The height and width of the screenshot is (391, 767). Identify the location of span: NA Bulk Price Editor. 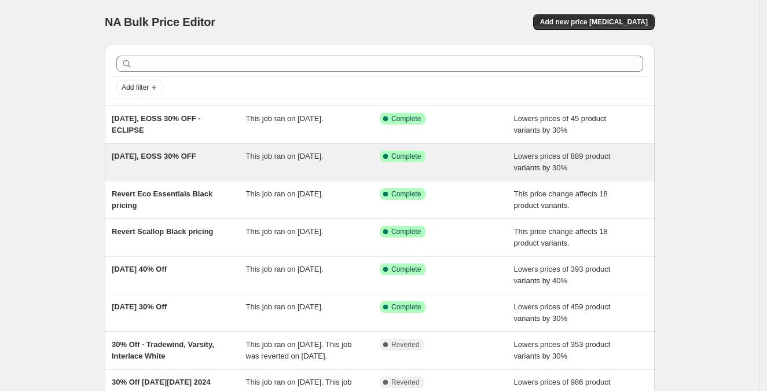
(160, 22).